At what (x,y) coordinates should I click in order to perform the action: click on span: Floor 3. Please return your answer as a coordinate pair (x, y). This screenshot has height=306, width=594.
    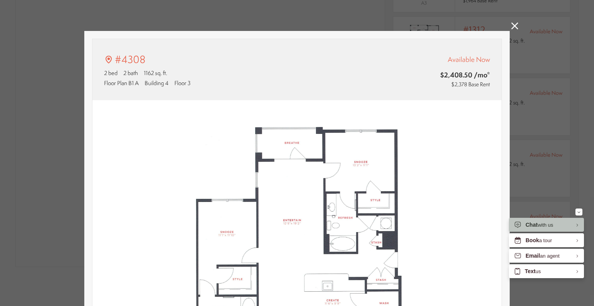
    Looking at the image, I should click on (183, 83).